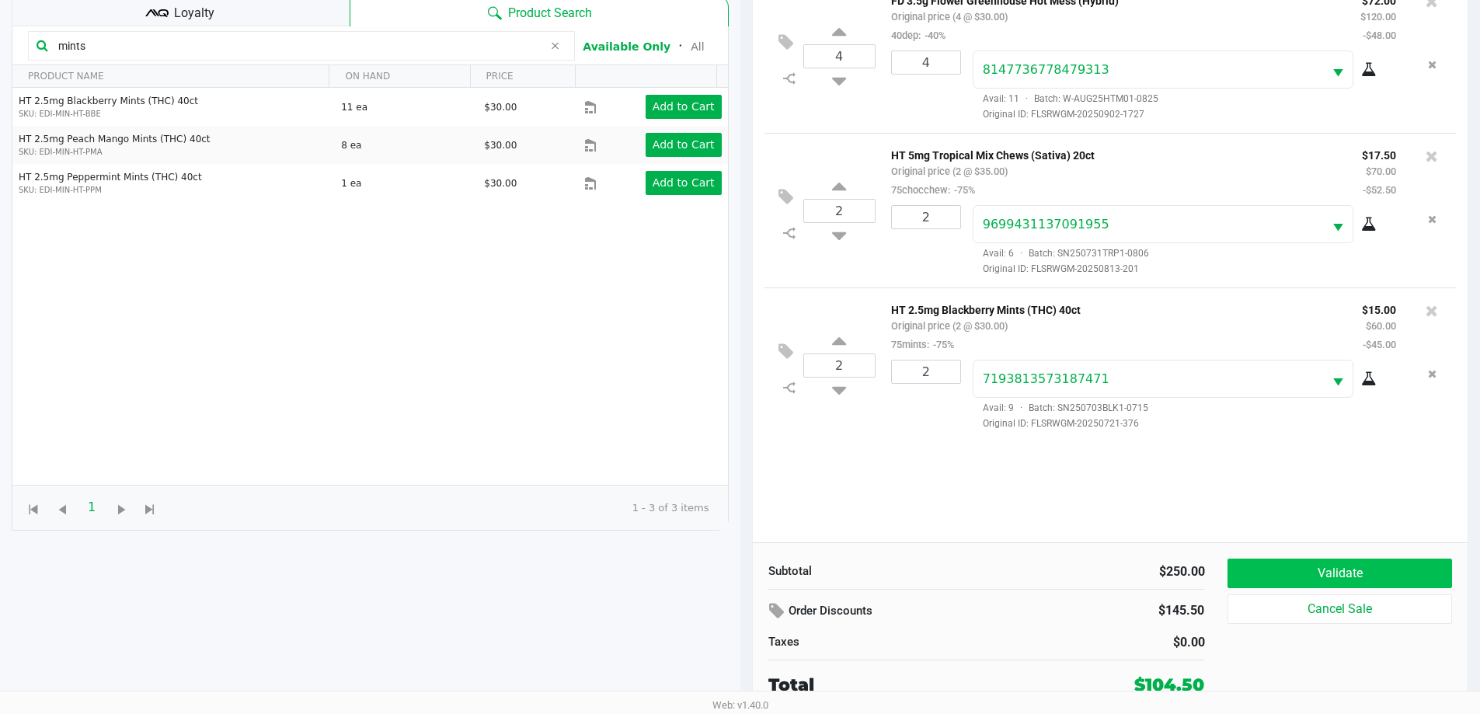  I want to click on span: Page 1, so click(92, 507).